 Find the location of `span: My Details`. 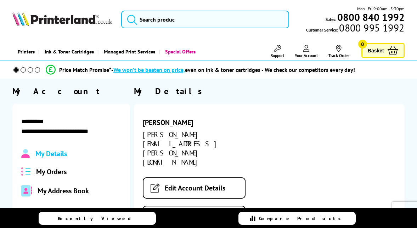

span: My Details is located at coordinates (51, 154).